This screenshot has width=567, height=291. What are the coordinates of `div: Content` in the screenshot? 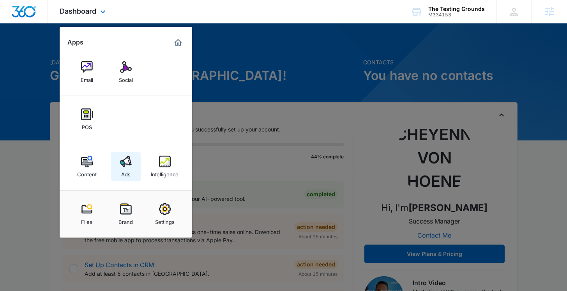 It's located at (87, 172).